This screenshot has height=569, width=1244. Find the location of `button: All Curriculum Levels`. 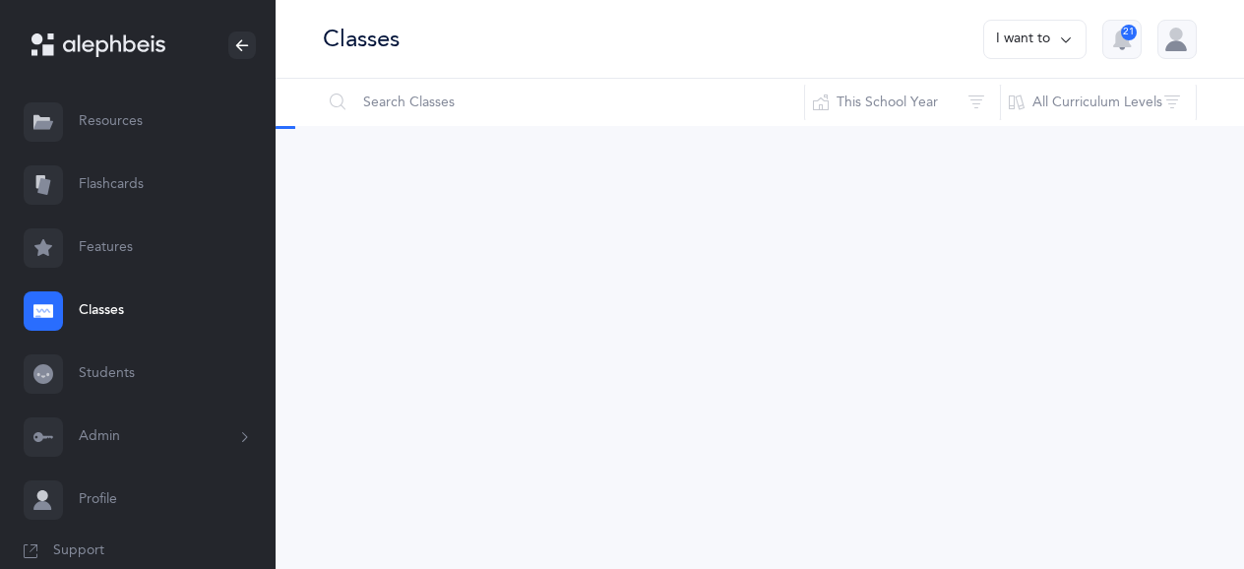

button: All Curriculum Levels is located at coordinates (1099, 102).